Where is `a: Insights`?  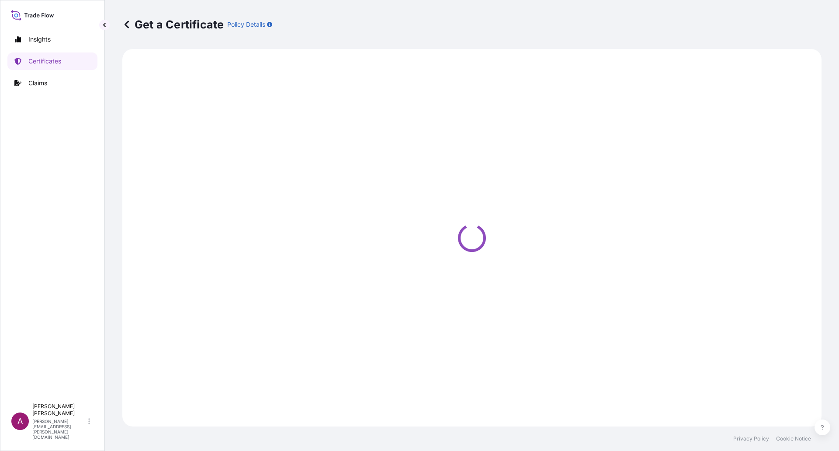
a: Insights is located at coordinates (52, 39).